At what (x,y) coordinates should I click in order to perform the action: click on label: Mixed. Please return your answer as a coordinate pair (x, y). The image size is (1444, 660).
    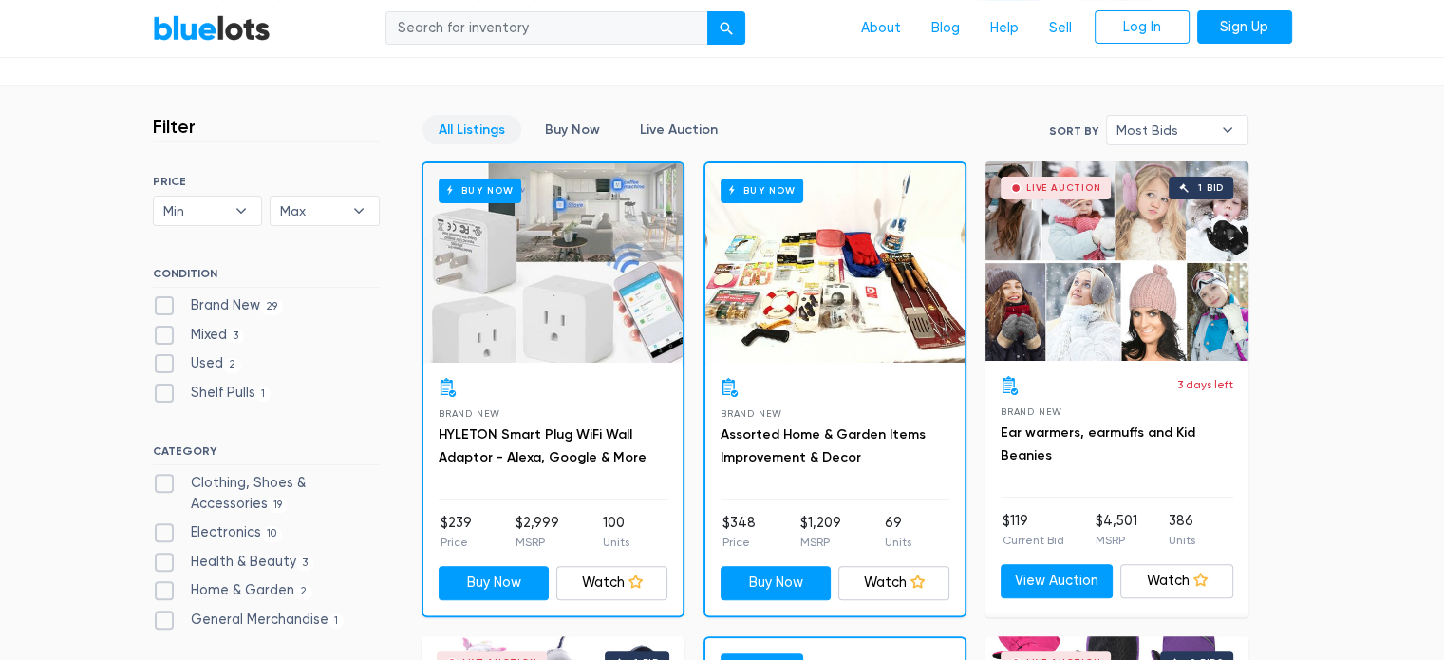
    Looking at the image, I should click on (198, 335).